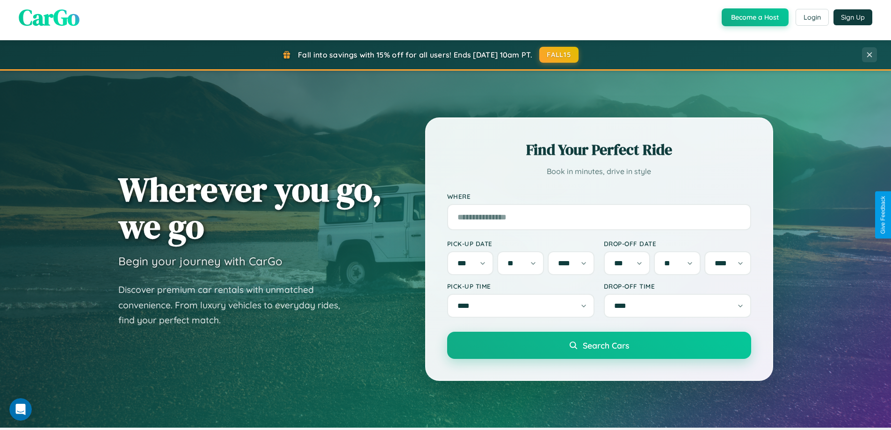 This screenshot has height=430, width=891. What do you see at coordinates (200, 261) in the screenshot?
I see `h3: Begin your journey with CarGo` at bounding box center [200, 261].